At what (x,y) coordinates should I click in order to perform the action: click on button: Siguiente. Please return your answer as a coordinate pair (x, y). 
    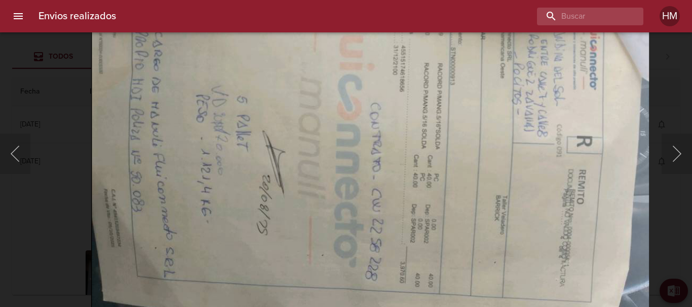
    Looking at the image, I should click on (677, 154).